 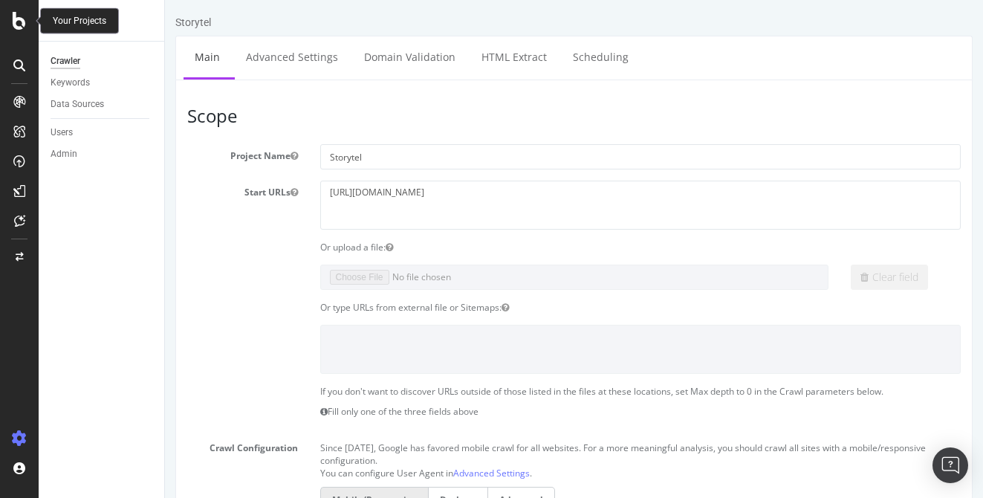 I want to click on a: Keywords, so click(x=102, y=82).